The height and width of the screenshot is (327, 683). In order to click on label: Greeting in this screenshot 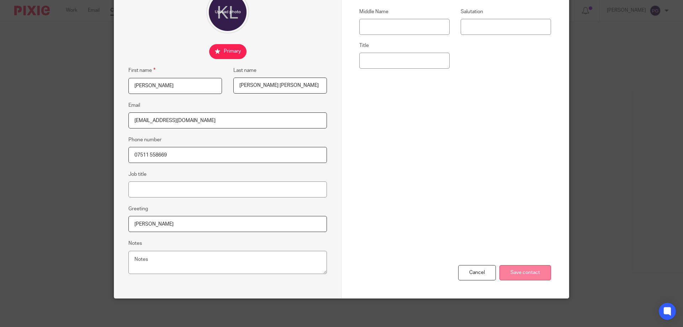, I will do `click(138, 209)`.